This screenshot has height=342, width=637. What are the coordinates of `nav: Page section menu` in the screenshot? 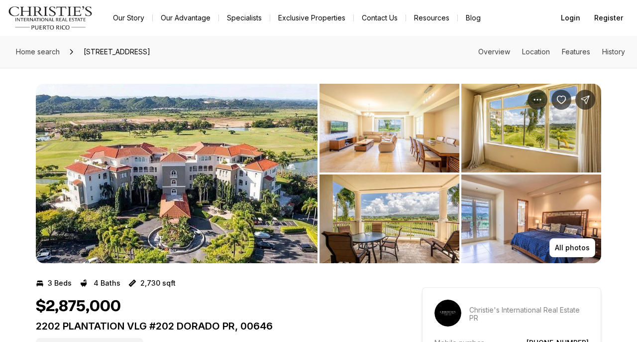 It's located at (552, 52).